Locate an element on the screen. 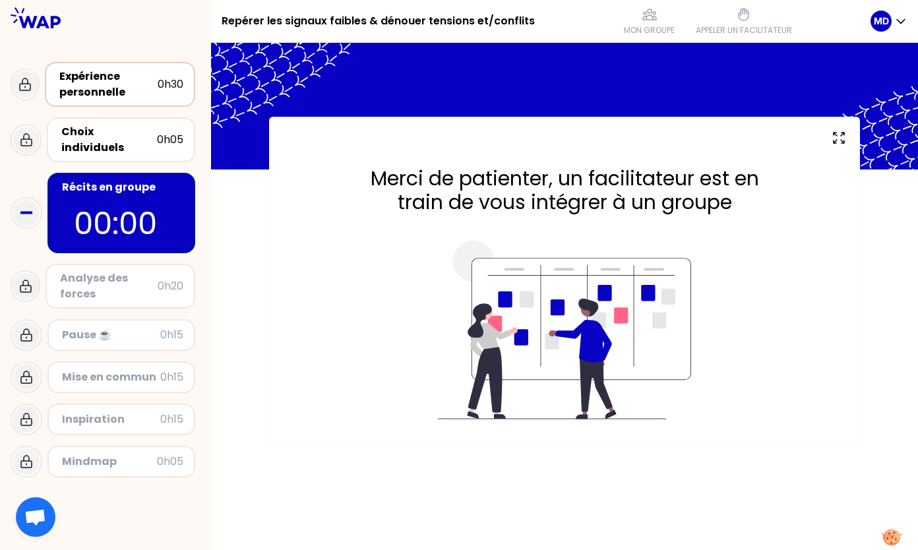 Image resolution: width=918 pixels, height=550 pixels. h2: Merci de patienter, un facilitateur est en train de vous intégrer à un groupe is located at coordinates (564, 191).